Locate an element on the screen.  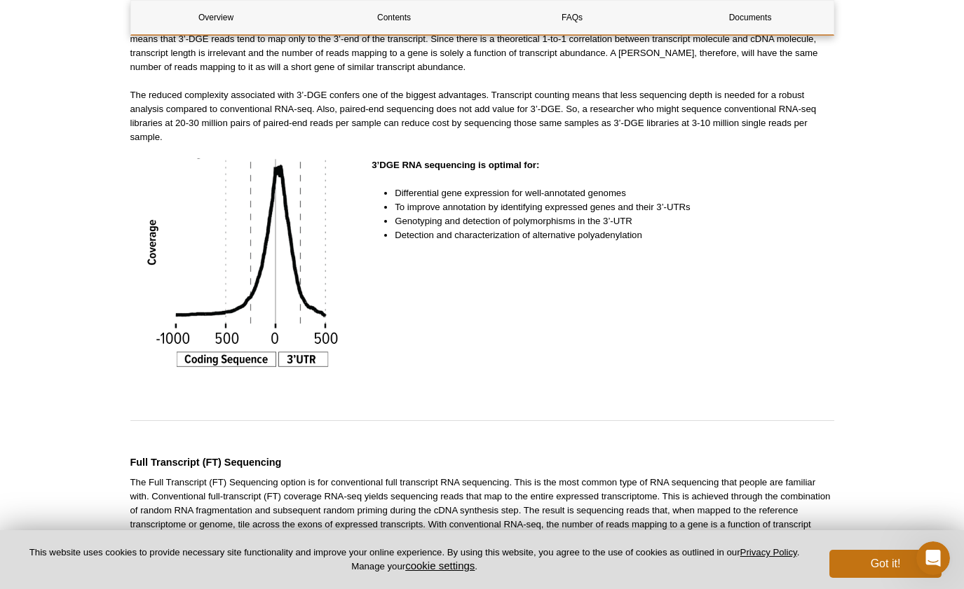
strong: 3’DGE RNA sequencing is optimal for: is located at coordinates (455, 165).